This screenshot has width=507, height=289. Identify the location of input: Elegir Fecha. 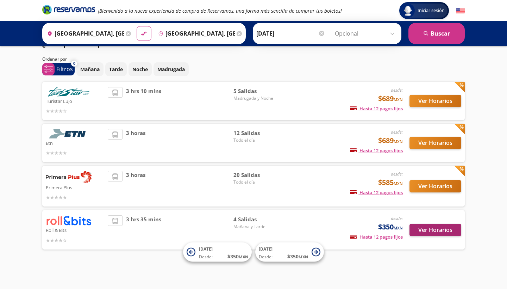
(291, 33).